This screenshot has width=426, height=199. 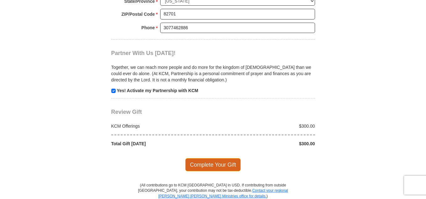 What do you see at coordinates (161, 126) in the screenshot?
I see `div: KCM Offerings` at bounding box center [161, 126].